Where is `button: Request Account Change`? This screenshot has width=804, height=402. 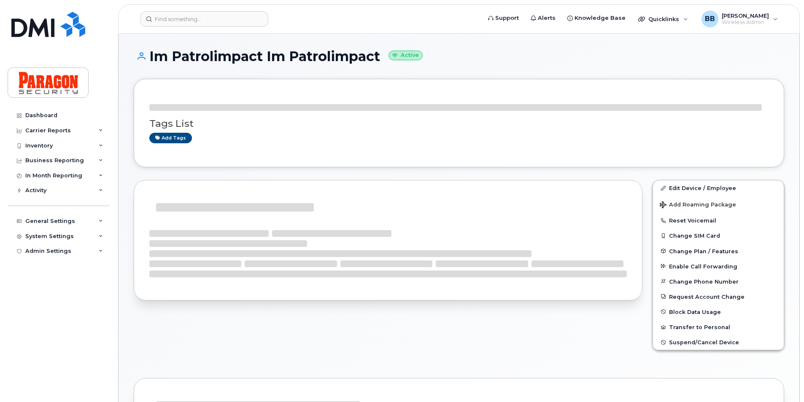
button: Request Account Change is located at coordinates (718, 297).